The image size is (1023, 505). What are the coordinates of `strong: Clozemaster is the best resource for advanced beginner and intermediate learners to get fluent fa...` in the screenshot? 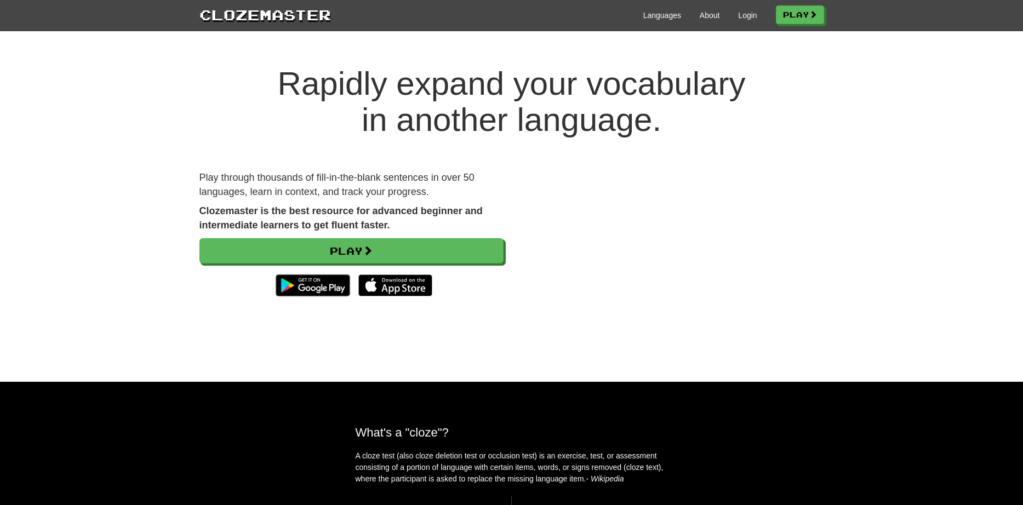 It's located at (341, 218).